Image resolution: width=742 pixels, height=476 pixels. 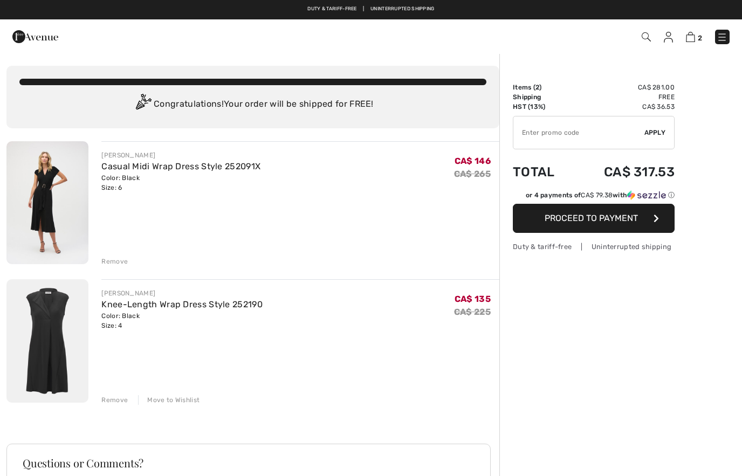 I want to click on img: Search, so click(x=646, y=37).